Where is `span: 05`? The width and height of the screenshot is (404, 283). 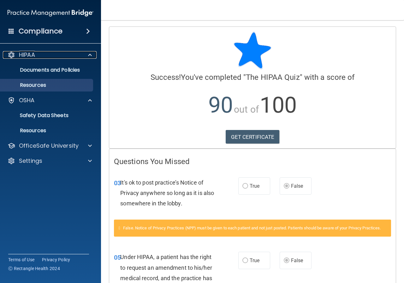
span: 05 is located at coordinates (117, 257).